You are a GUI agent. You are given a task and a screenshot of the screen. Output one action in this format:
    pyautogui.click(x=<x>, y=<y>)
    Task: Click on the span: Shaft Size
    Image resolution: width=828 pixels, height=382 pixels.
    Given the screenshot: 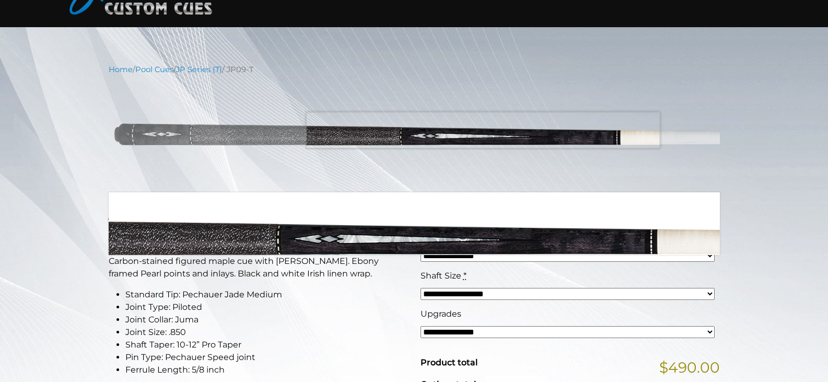 What is the action you would take?
    pyautogui.click(x=441, y=275)
    